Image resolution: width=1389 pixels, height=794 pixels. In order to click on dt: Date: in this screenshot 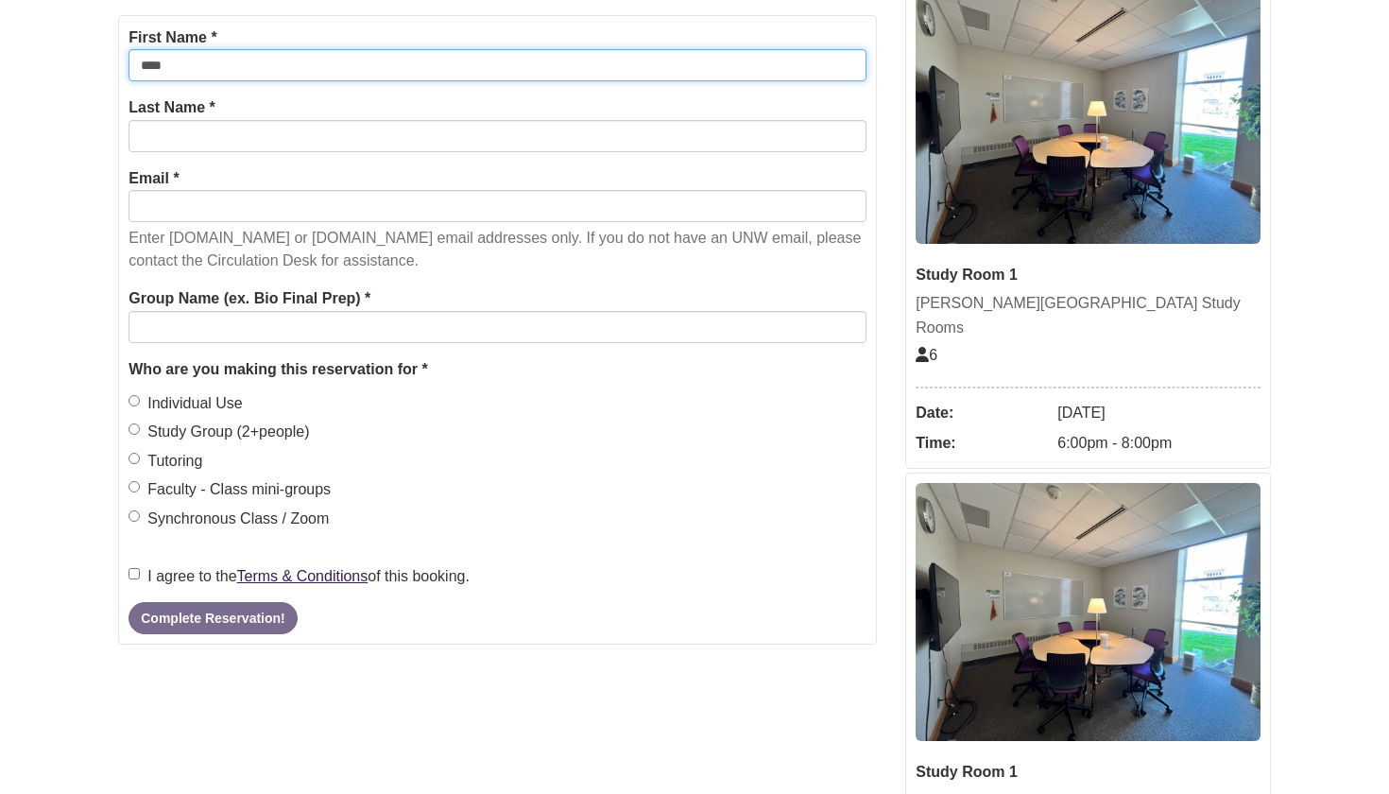, I will do `click(982, 413)`.